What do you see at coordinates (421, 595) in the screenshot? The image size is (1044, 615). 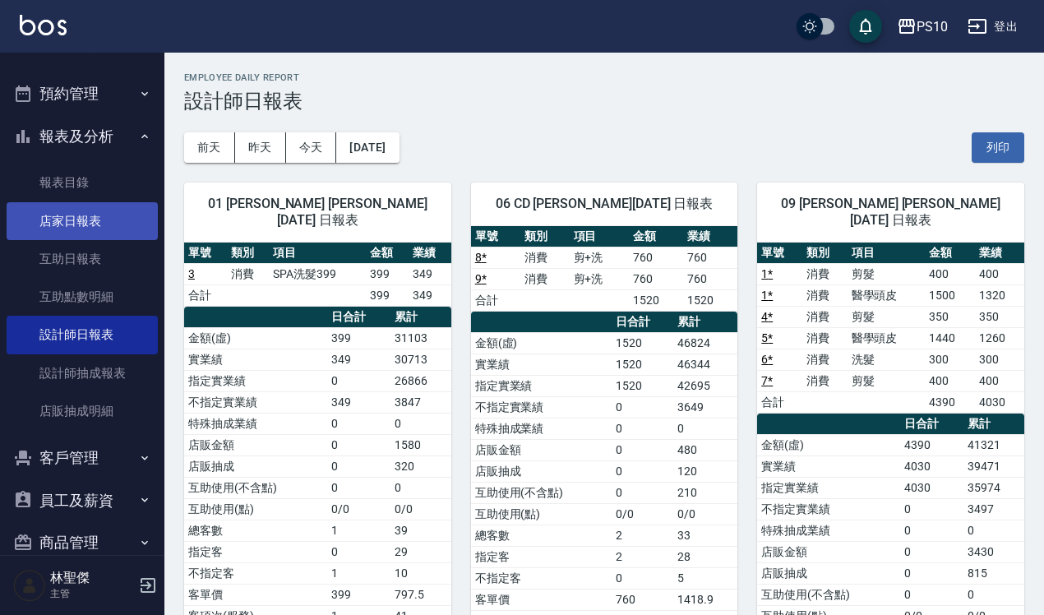 I see `td: 797.5` at bounding box center [421, 595].